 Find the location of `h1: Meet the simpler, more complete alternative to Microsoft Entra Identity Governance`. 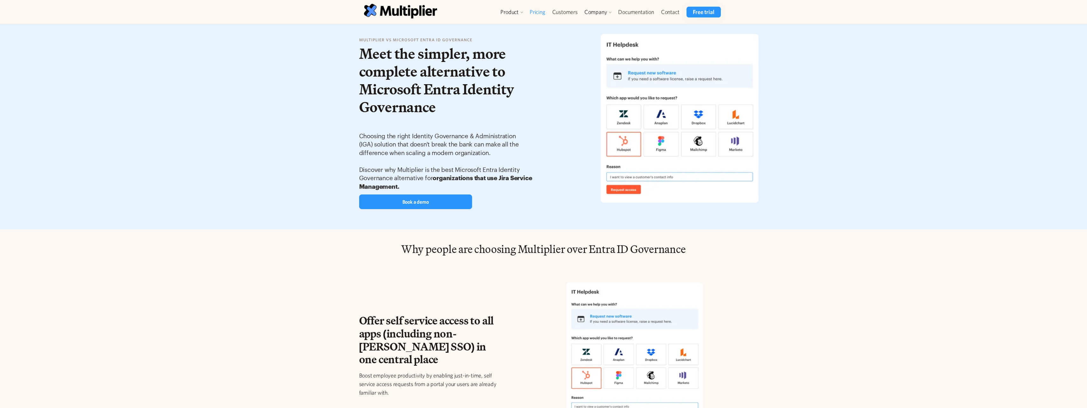

h1: Meet the simpler, more complete alternative to Microsoft Entra Identity Governance is located at coordinates (448, 80).